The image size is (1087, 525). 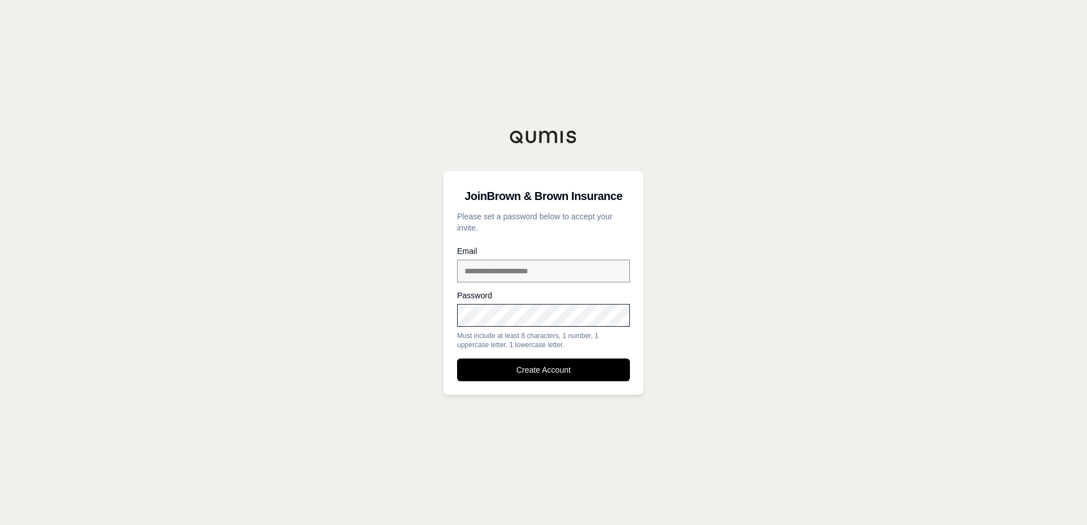 I want to click on label: Password, so click(x=543, y=296).